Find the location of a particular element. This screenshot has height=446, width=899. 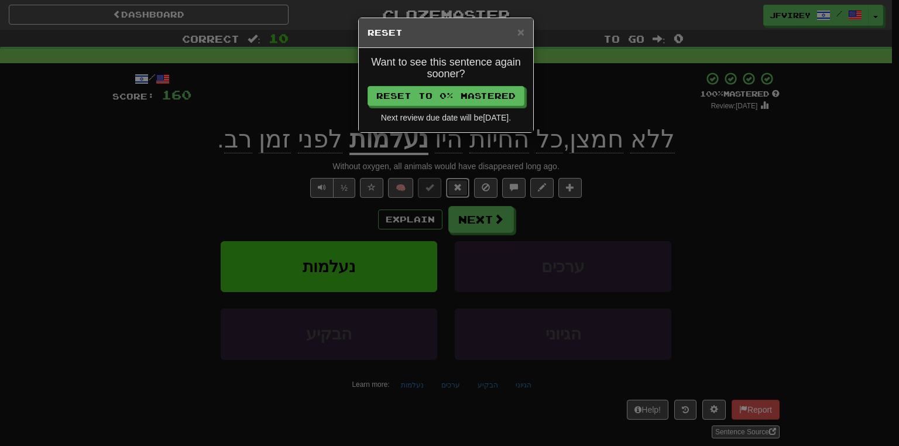

h4: Want to see this sentence again sooner? is located at coordinates (446, 68).